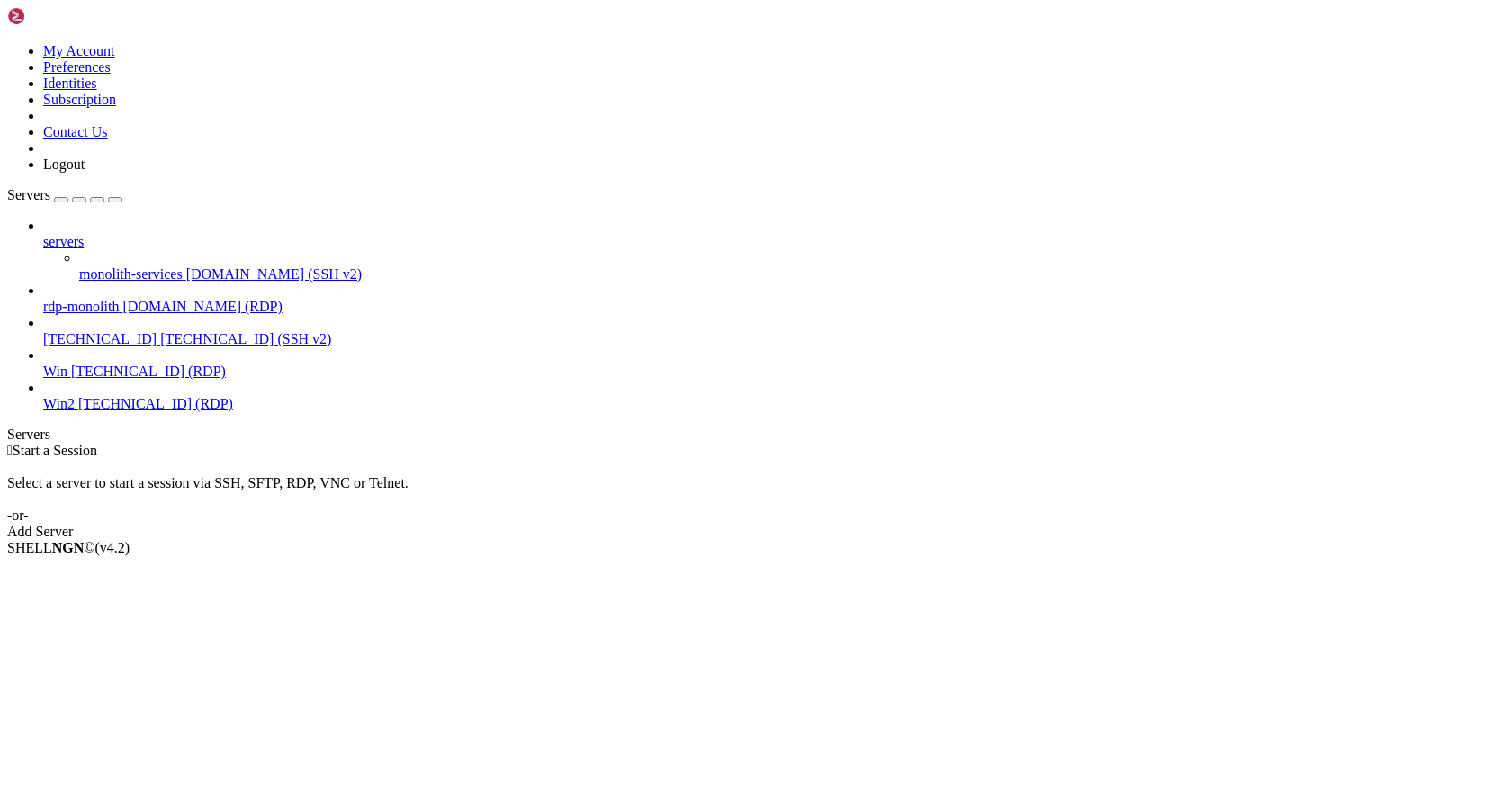 The image size is (1512, 800). Describe the element at coordinates (29, 195) in the screenshot. I see `span: Servers` at that location.